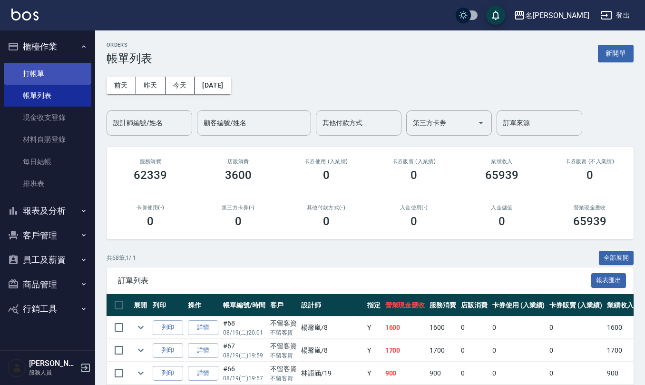 The height and width of the screenshot is (385, 645). What do you see at coordinates (244, 373) in the screenshot?
I see `td: #66` at bounding box center [244, 373].